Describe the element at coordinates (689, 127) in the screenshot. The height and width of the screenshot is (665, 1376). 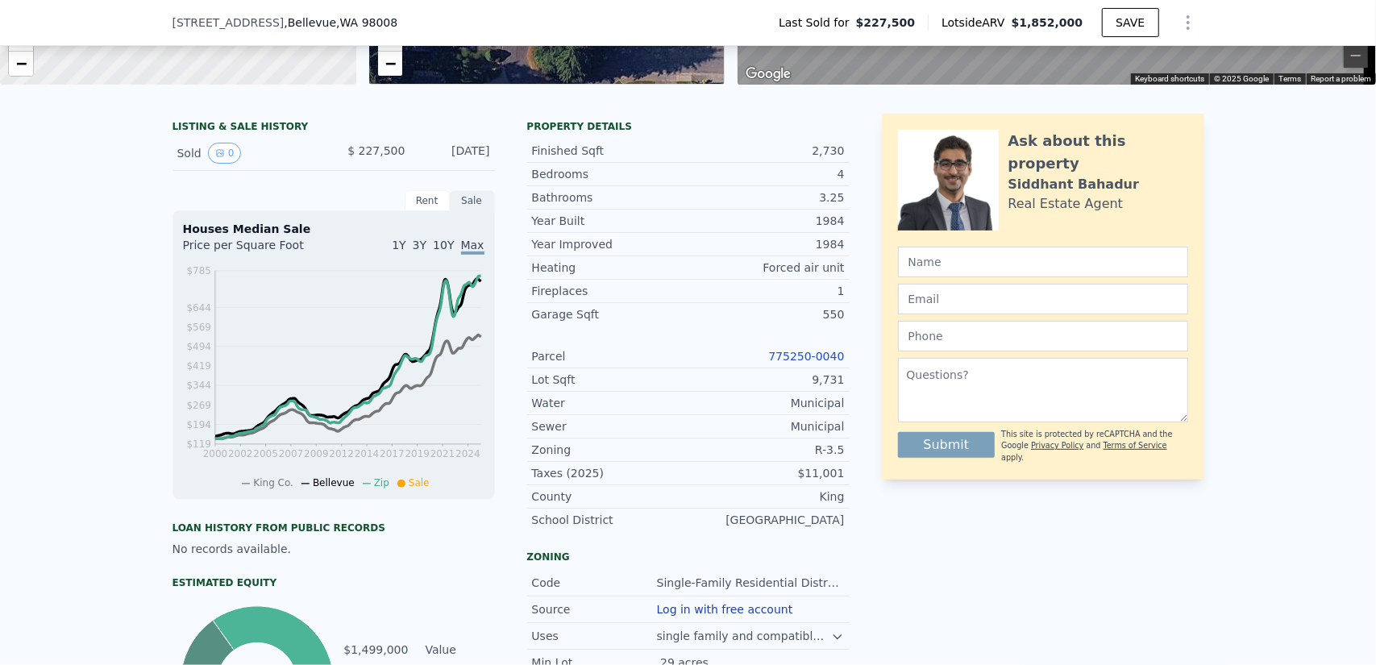
I see `div: Property details` at that location.